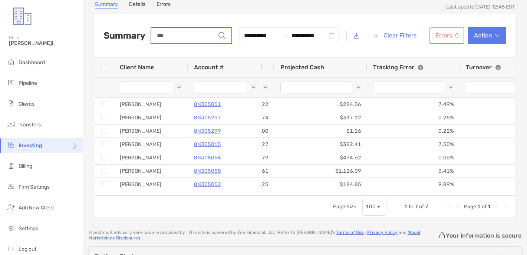  I want to click on span: swap-right, so click(286, 36).